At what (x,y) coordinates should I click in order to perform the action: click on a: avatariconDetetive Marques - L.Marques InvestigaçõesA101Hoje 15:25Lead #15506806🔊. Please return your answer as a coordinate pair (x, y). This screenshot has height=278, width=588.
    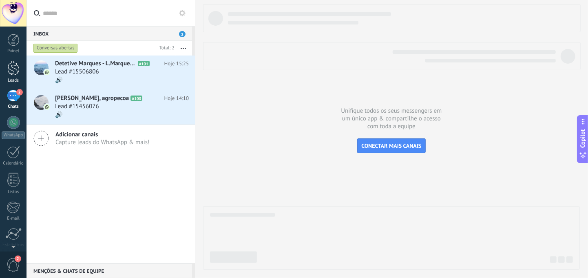
    Looking at the image, I should click on (111, 73).